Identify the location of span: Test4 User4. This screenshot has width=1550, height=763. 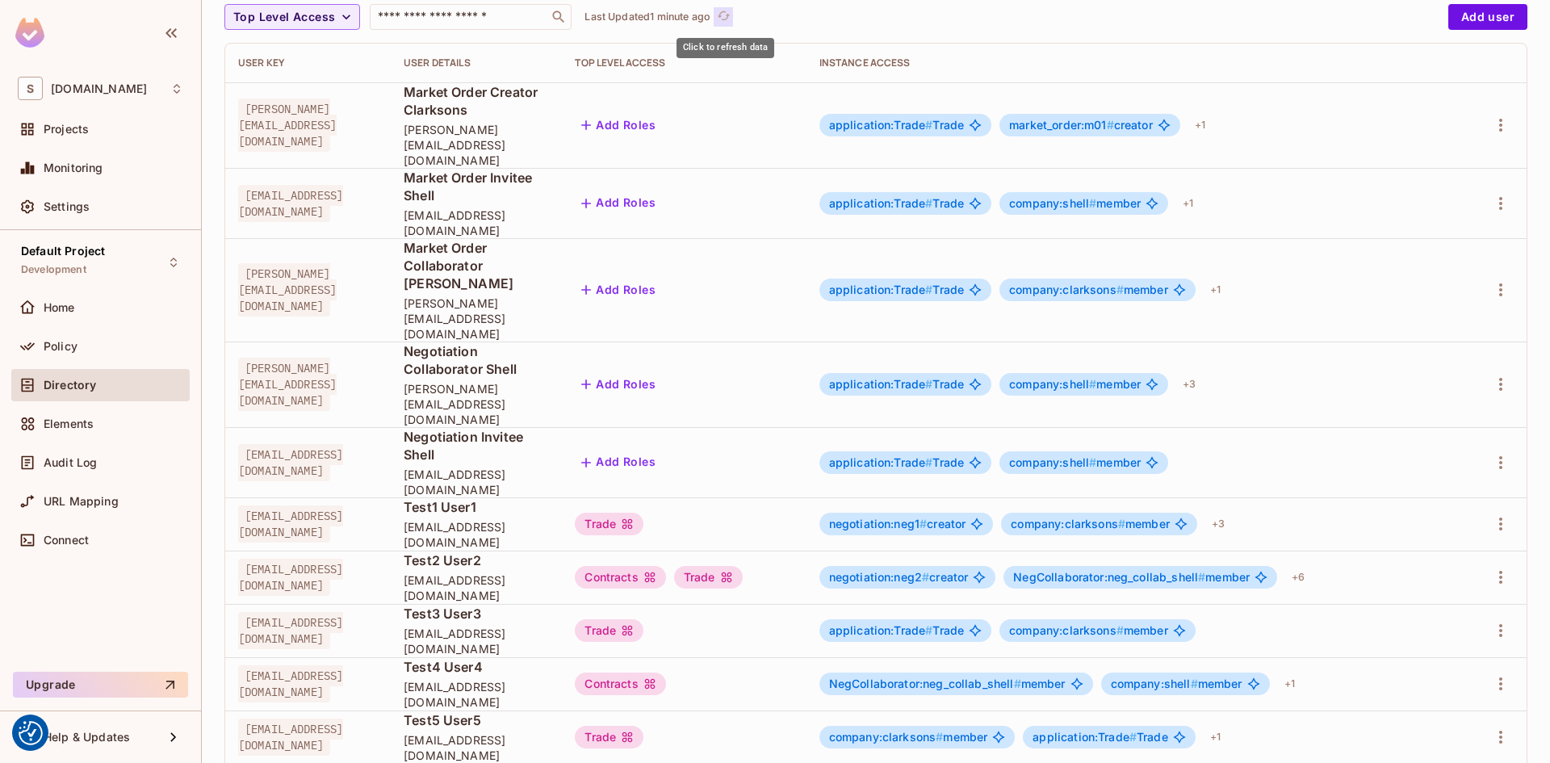
(476, 667).